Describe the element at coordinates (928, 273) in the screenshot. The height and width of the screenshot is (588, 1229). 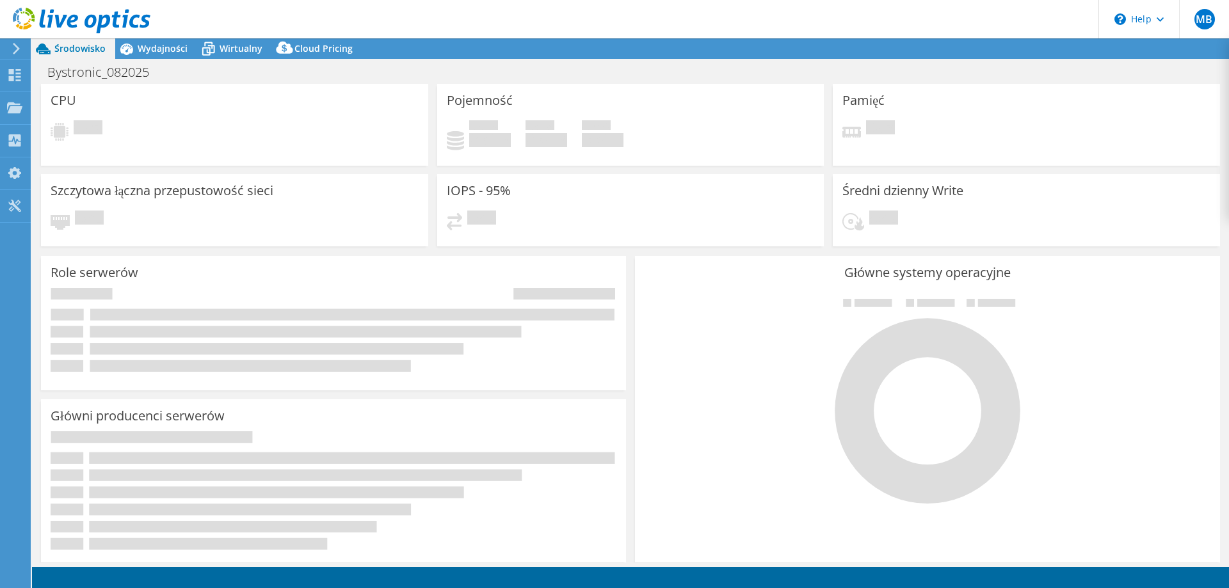
I see `h3: Główne systemy operacyjne` at that location.